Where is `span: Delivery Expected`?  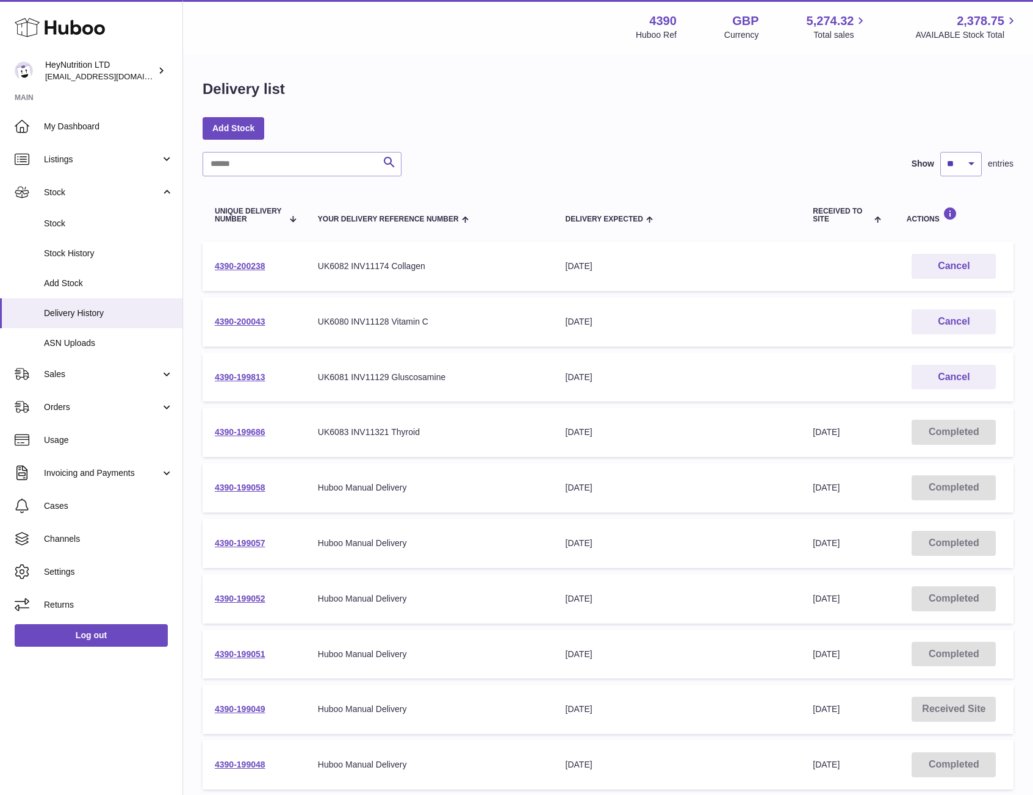
span: Delivery Expected is located at coordinates (604, 219).